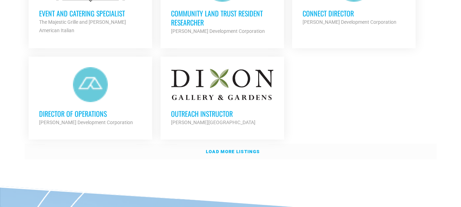  What do you see at coordinates (90, 113) in the screenshot?
I see `h3: Director of Operations` at bounding box center [90, 113].